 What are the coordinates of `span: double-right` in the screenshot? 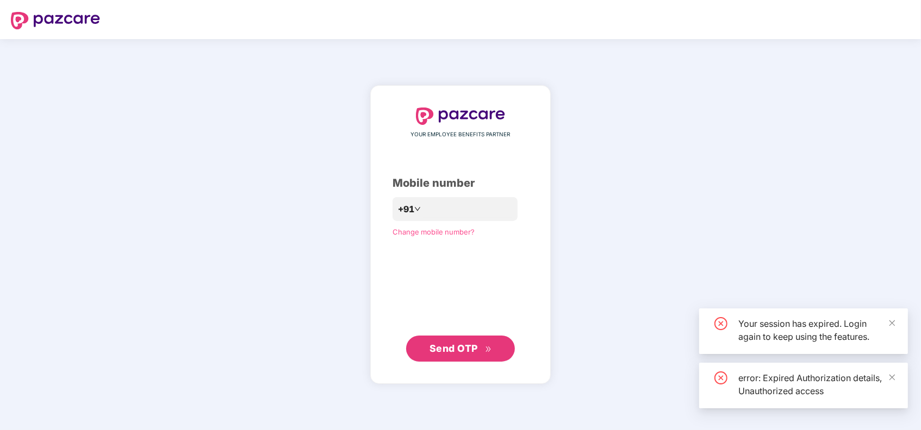 It's located at (488, 349).